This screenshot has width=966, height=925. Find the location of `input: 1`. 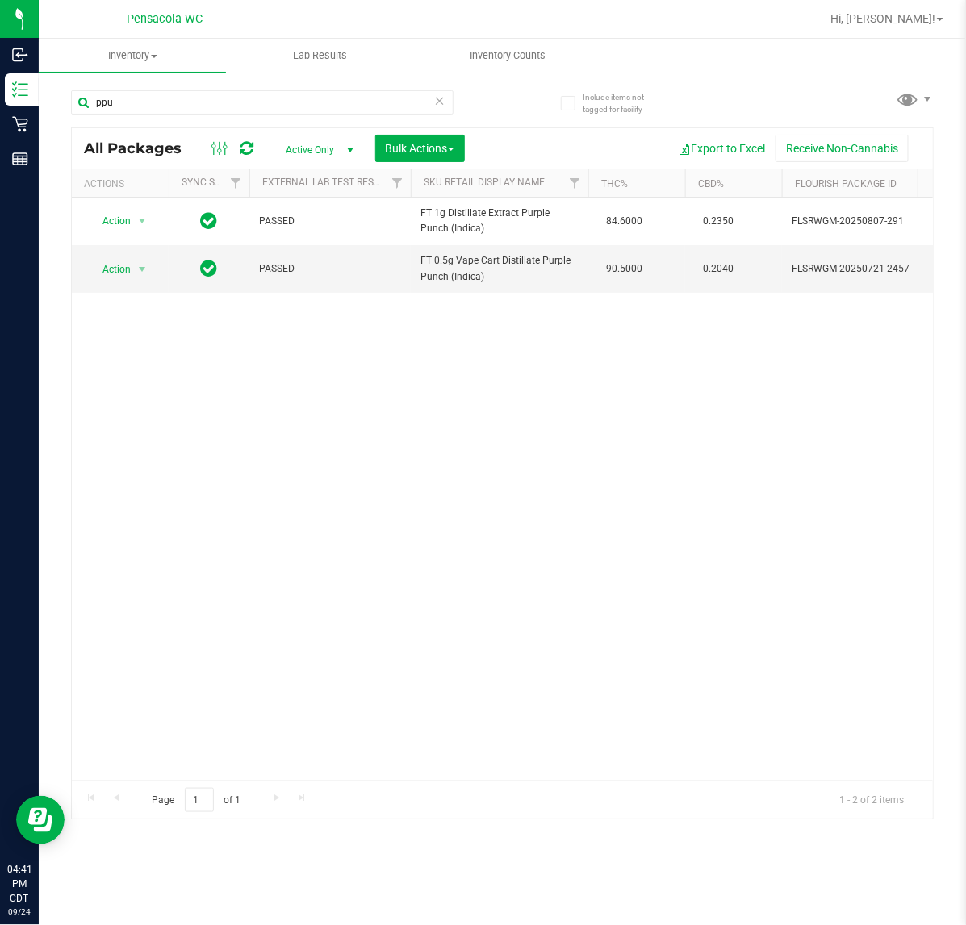

input: 1 is located at coordinates (199, 800).